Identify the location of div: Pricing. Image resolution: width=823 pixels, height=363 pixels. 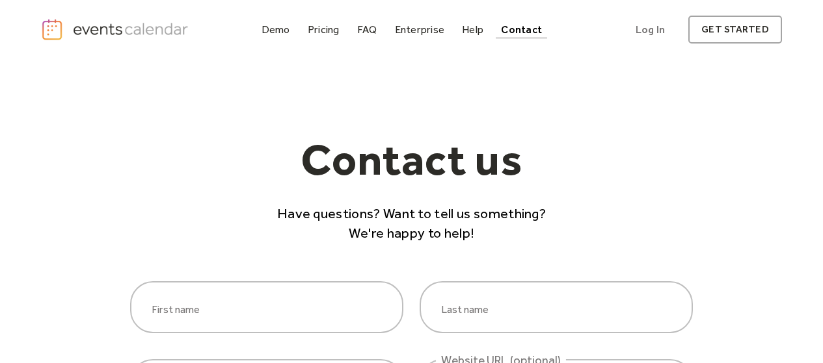
(323, 29).